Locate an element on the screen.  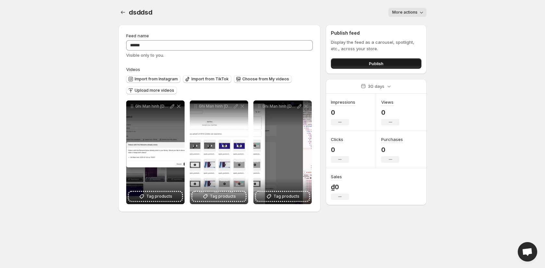
span: dsddsd is located at coordinates (141, 12).